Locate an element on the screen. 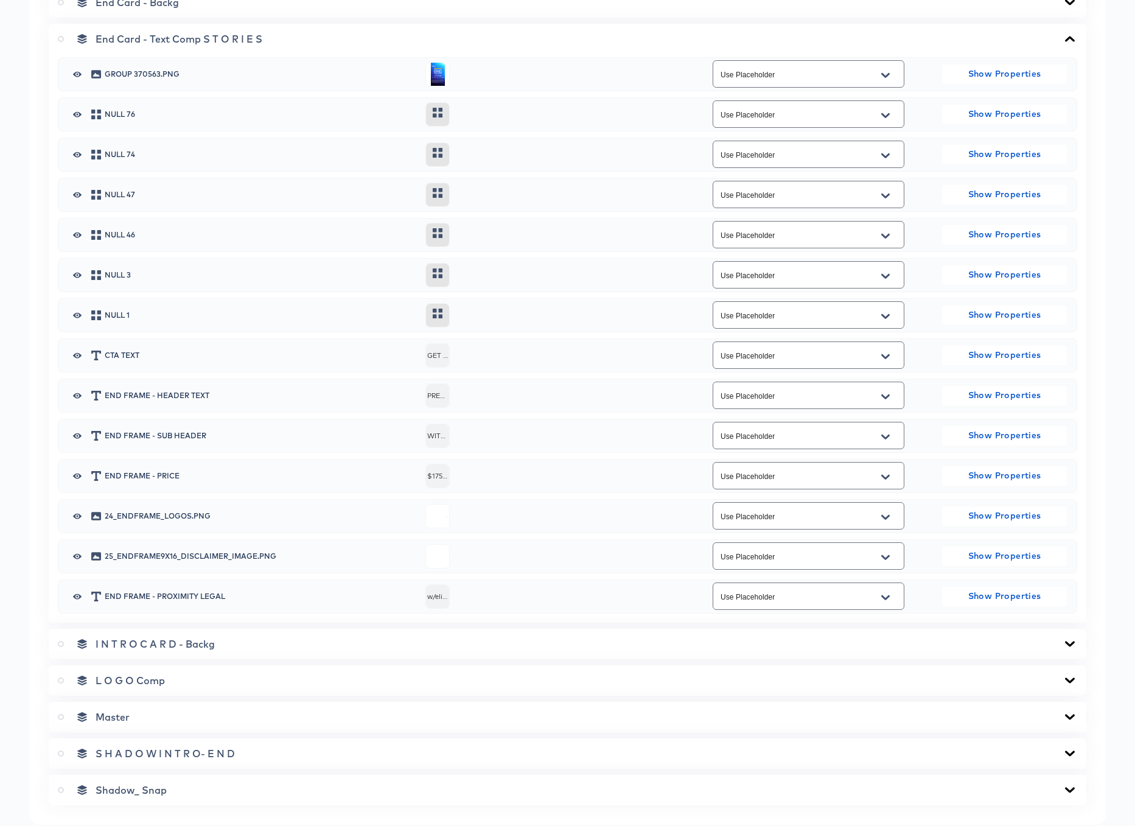 The image size is (1135, 826). span: w/elig pkg. Must select offpers. Premium ch's. incl. for 3 mos, then renew ea. mo. @then-current ... is located at coordinates (438, 597).